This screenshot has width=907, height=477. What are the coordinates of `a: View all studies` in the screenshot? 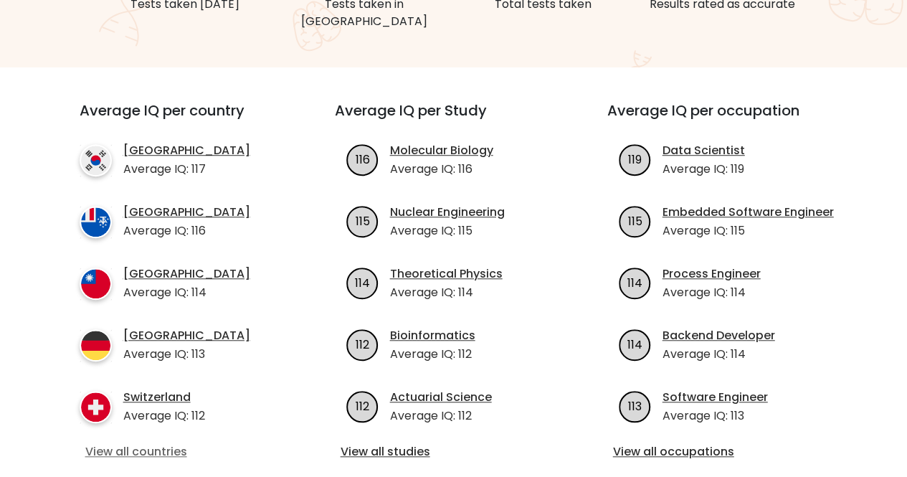 It's located at (454, 452).